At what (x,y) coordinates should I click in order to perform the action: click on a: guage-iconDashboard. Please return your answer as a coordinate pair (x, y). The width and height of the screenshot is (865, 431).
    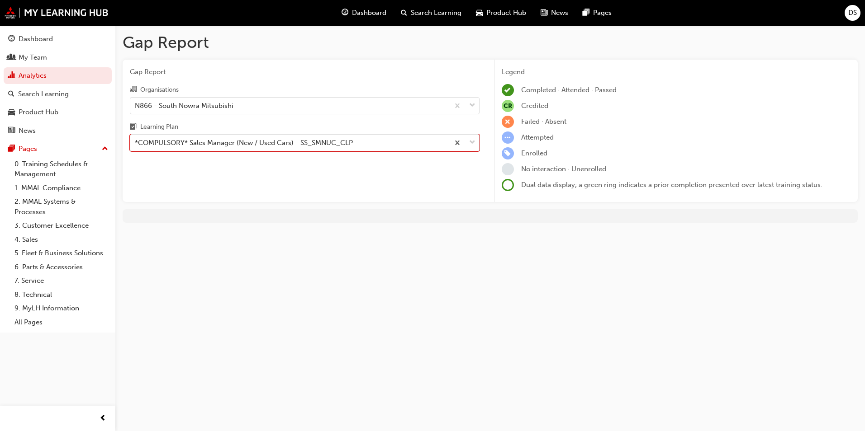
    Looking at the image, I should click on (364, 13).